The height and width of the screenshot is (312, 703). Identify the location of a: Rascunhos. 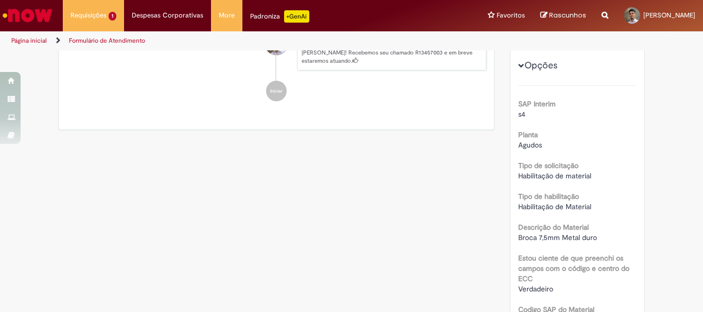
(563, 15).